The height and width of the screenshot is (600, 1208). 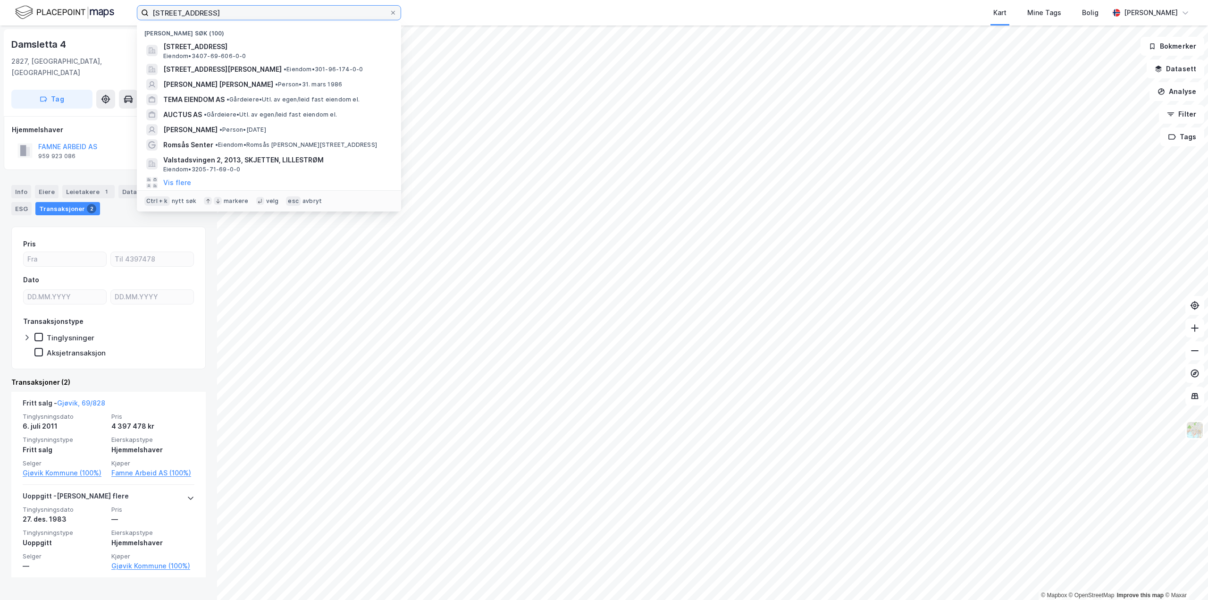 What do you see at coordinates (1000, 13) in the screenshot?
I see `div: Kart` at bounding box center [1000, 13].